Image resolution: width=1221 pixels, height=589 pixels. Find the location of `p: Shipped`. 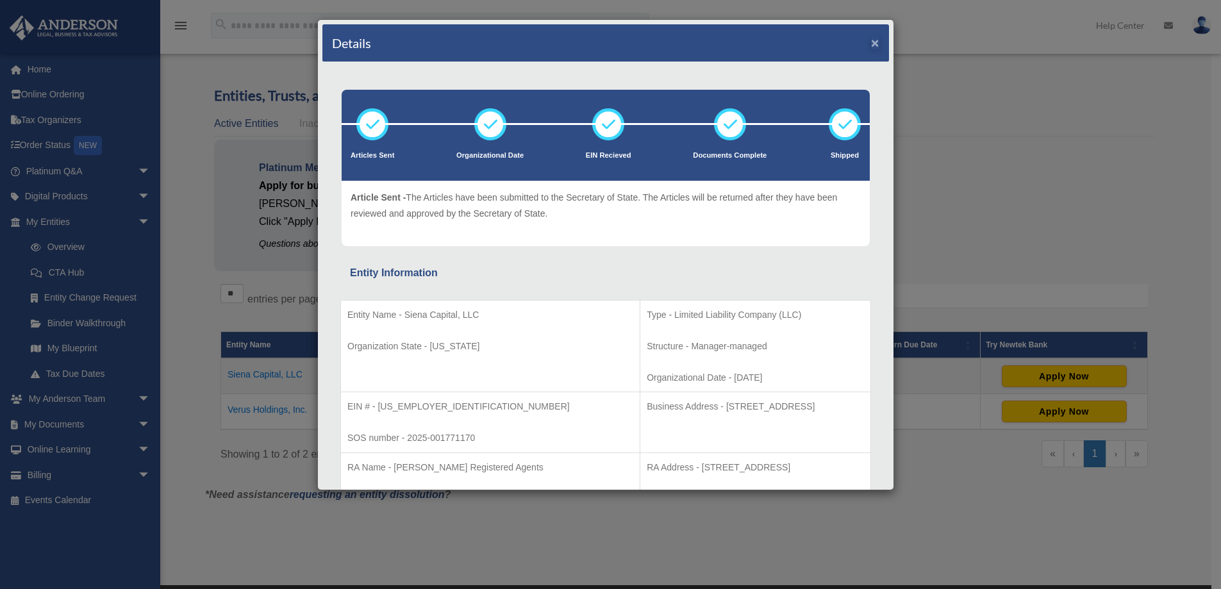

p: Shipped is located at coordinates (845, 156).